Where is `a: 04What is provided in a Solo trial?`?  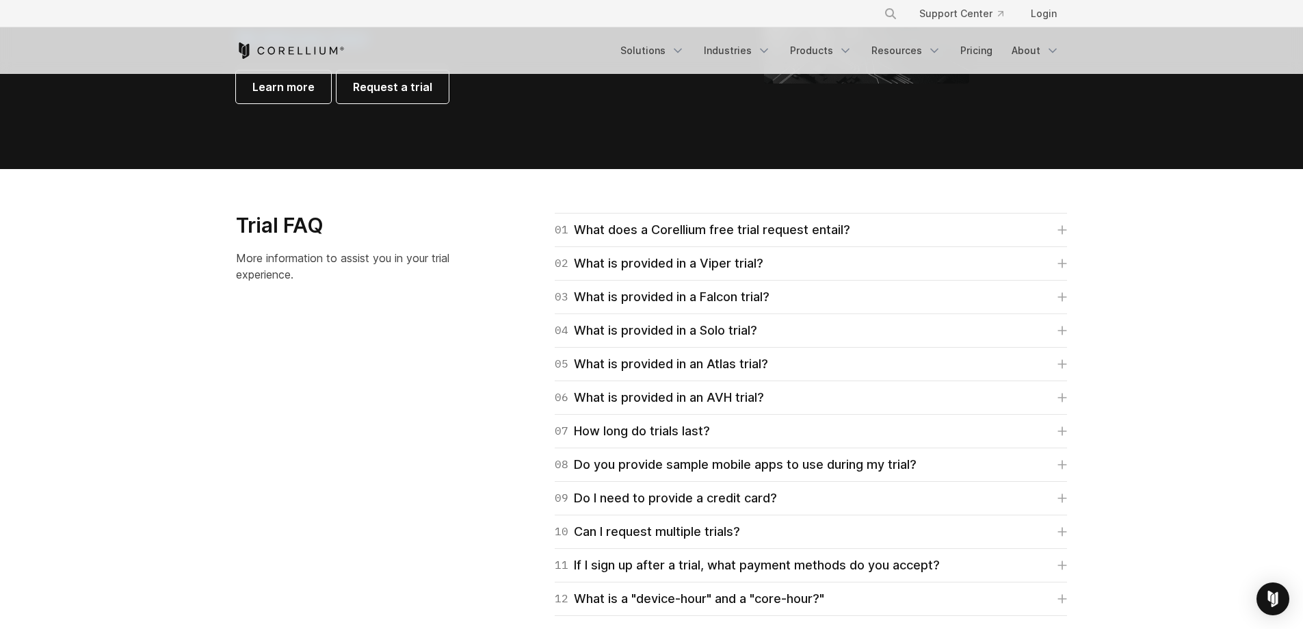 a: 04What is provided in a Solo trial? is located at coordinates (811, 330).